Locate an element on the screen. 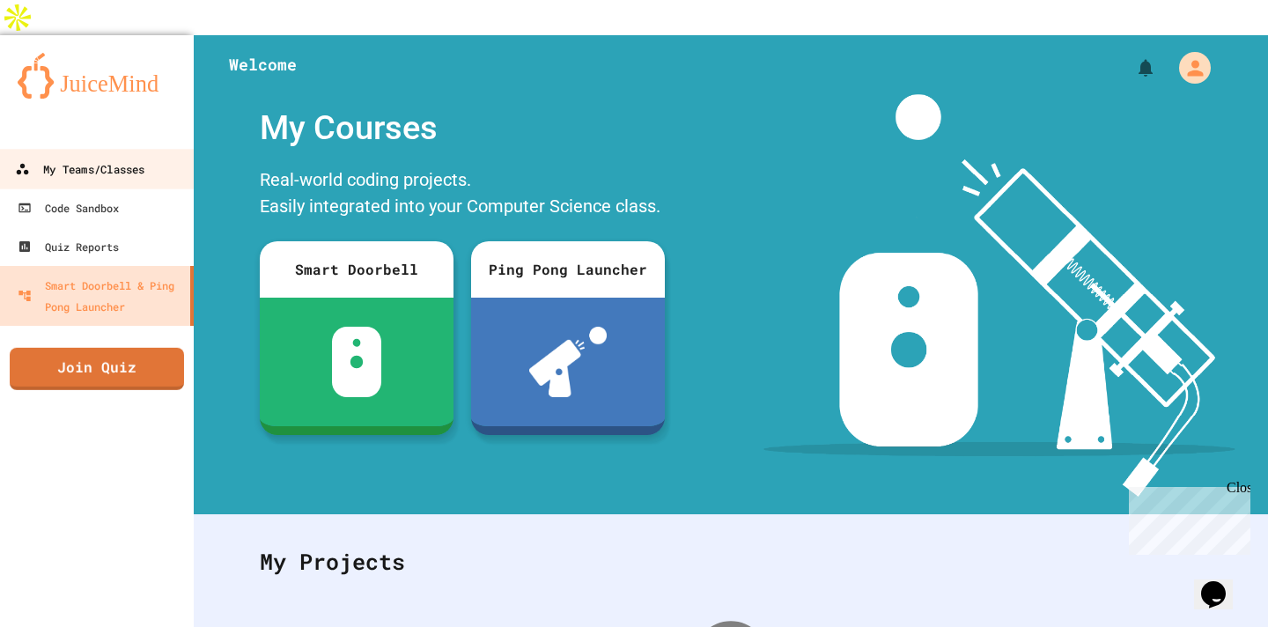 This screenshot has height=627, width=1268. img: ppl-with-ball.png is located at coordinates (568, 362).